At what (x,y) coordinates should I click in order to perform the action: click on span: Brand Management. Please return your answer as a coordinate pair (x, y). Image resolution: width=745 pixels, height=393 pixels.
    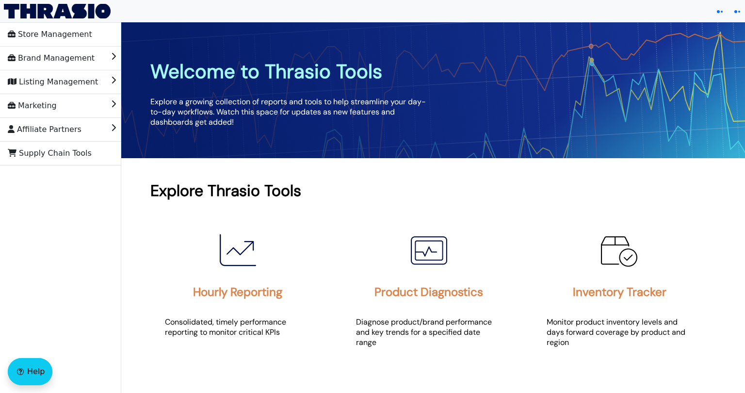
    Looking at the image, I should click on (51, 58).